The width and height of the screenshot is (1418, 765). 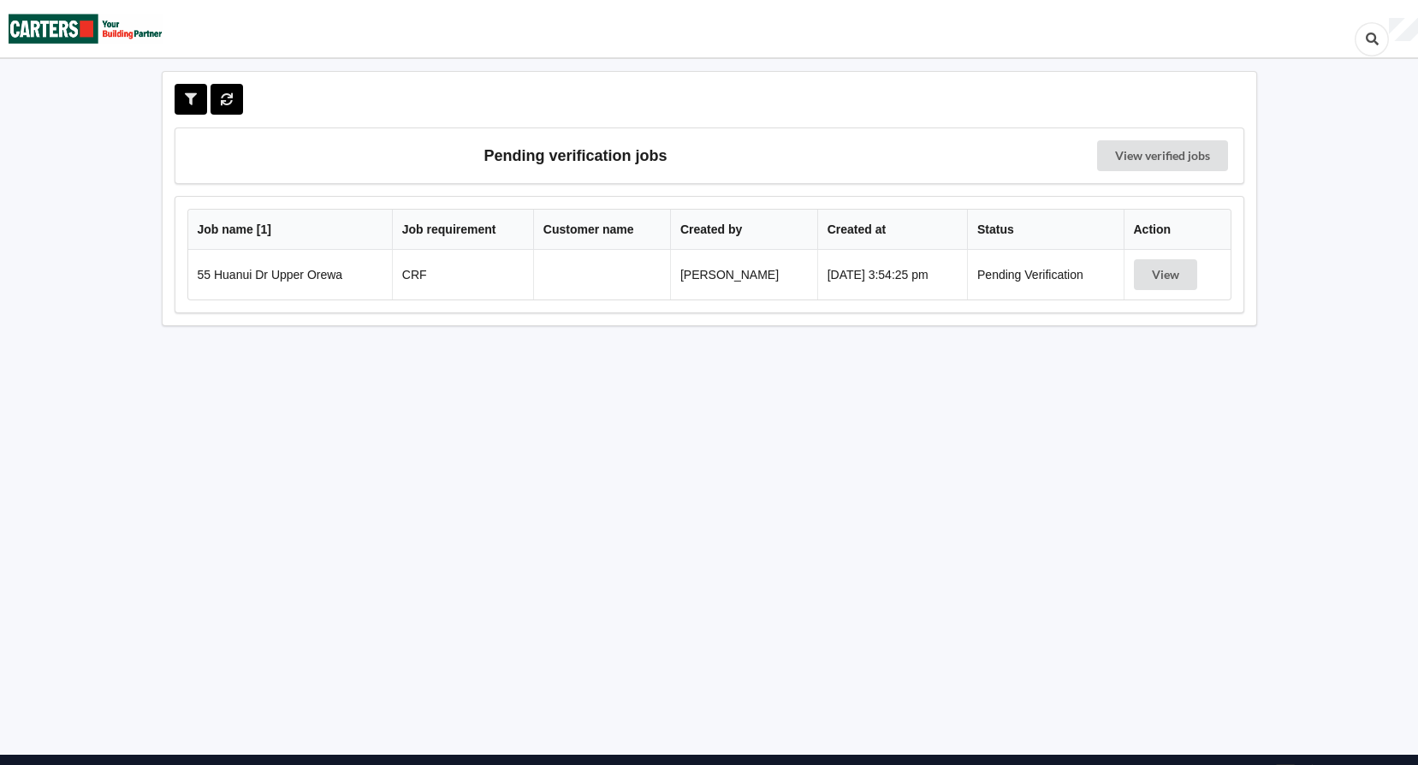 I want to click on td: 55 Huanui Dr Upper Orewa, so click(x=290, y=275).